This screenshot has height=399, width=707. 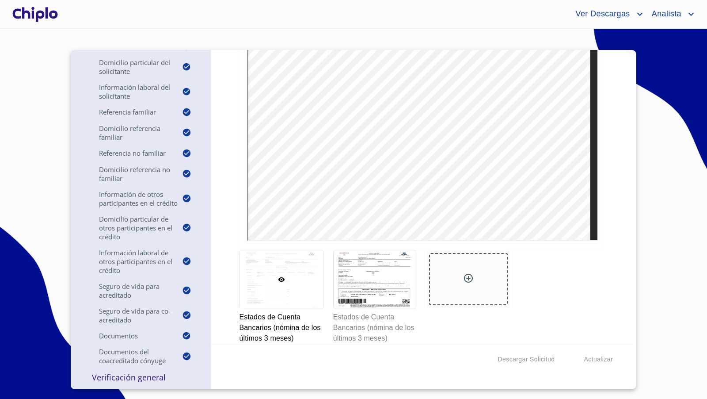 I want to click on p: Información laboral de otros participantes en el crédito, so click(x=132, y=261).